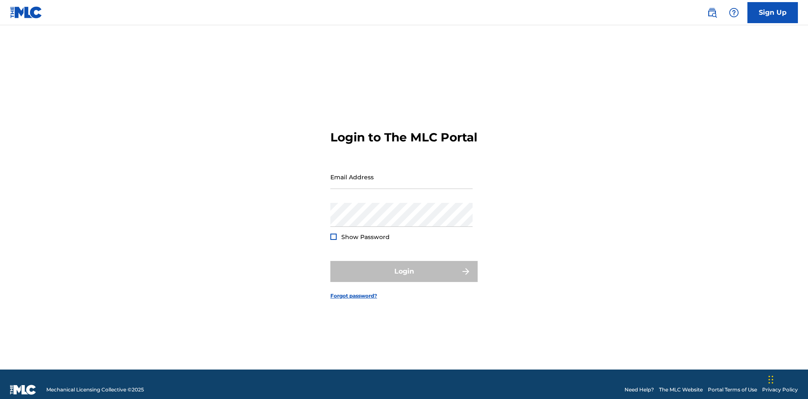  I want to click on img: logo, so click(23, 390).